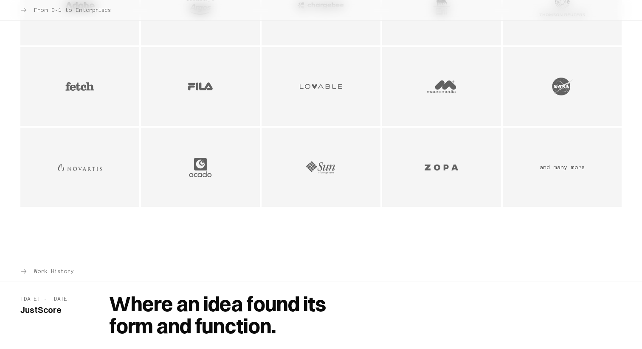 The width and height of the screenshot is (642, 349). I want to click on div: Client section navigation, so click(65, 10).